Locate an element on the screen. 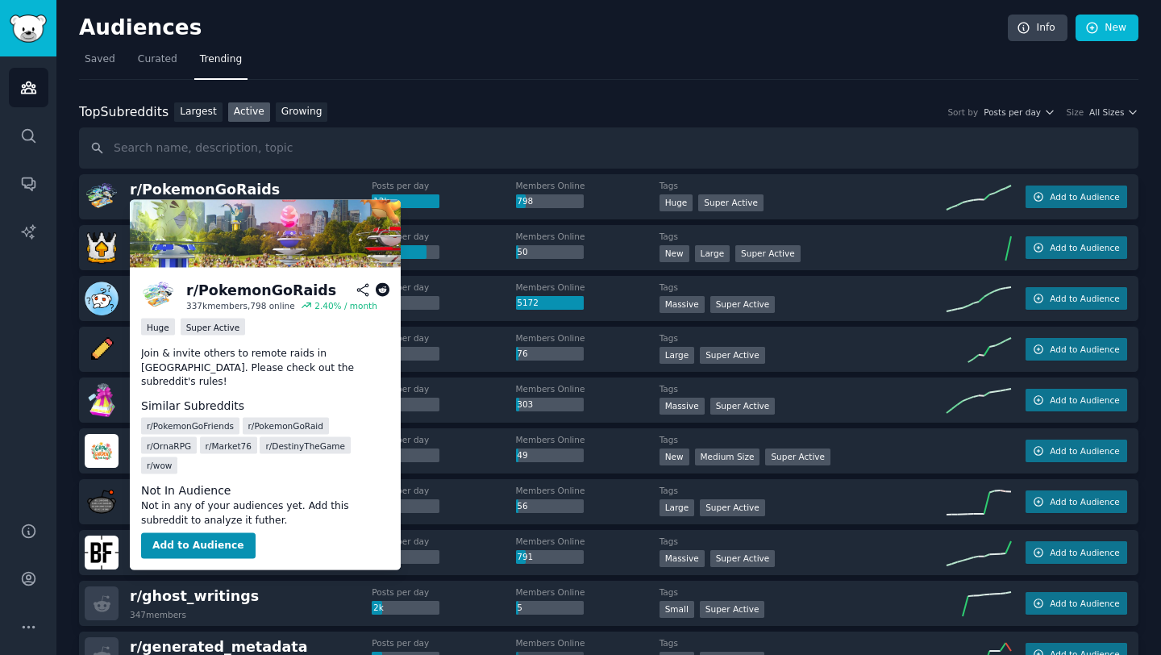 The image size is (1161, 655). img: growagardentradehub is located at coordinates (102, 451).